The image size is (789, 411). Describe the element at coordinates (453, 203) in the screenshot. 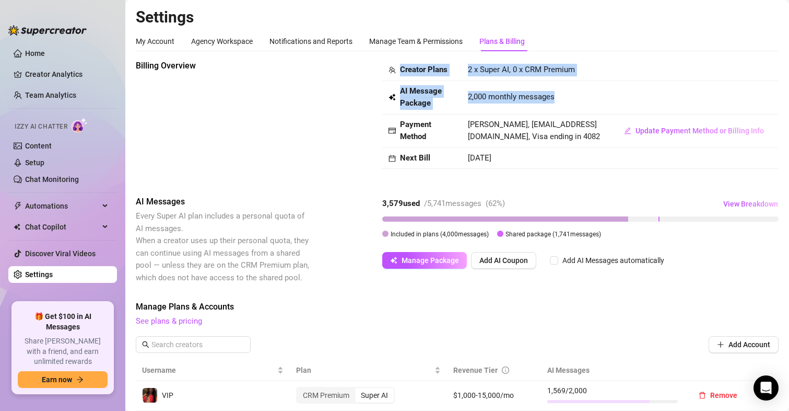

I see `span: / 5,741 messages` at that location.